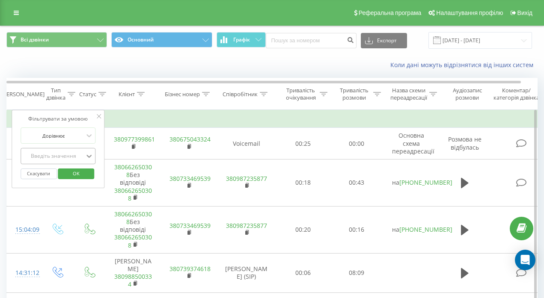 This screenshot has height=298, width=544. What do you see at coordinates (354, 94) in the screenshot?
I see `div: Тривалість розмови` at bounding box center [354, 94].